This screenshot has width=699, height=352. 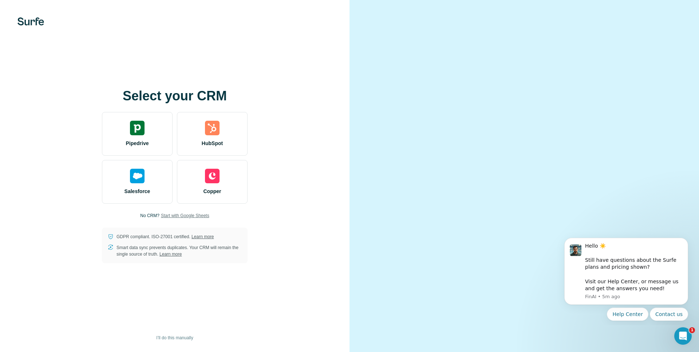 I want to click on p: GDPR compliant. ISO-27001 certified., so click(x=165, y=237).